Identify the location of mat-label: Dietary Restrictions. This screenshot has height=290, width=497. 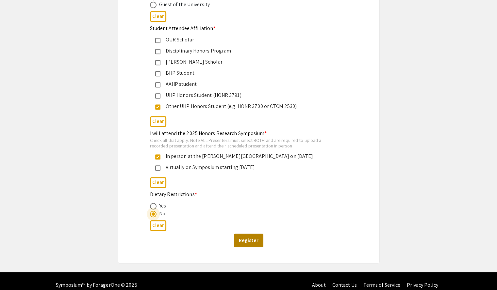
(173, 194).